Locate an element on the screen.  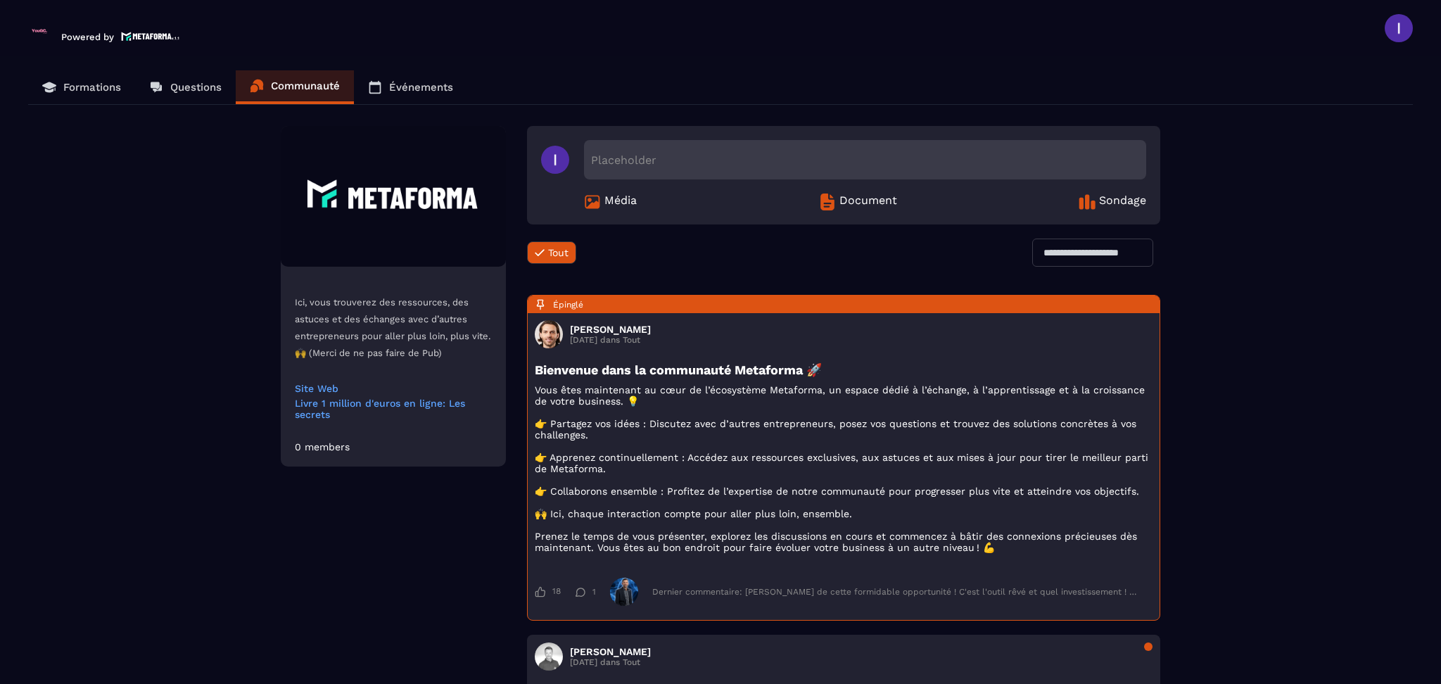
span: Sondage is located at coordinates (1122, 202).